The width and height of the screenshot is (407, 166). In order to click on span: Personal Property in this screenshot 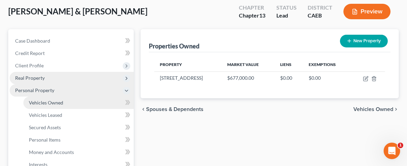, I will do `click(35, 90)`.